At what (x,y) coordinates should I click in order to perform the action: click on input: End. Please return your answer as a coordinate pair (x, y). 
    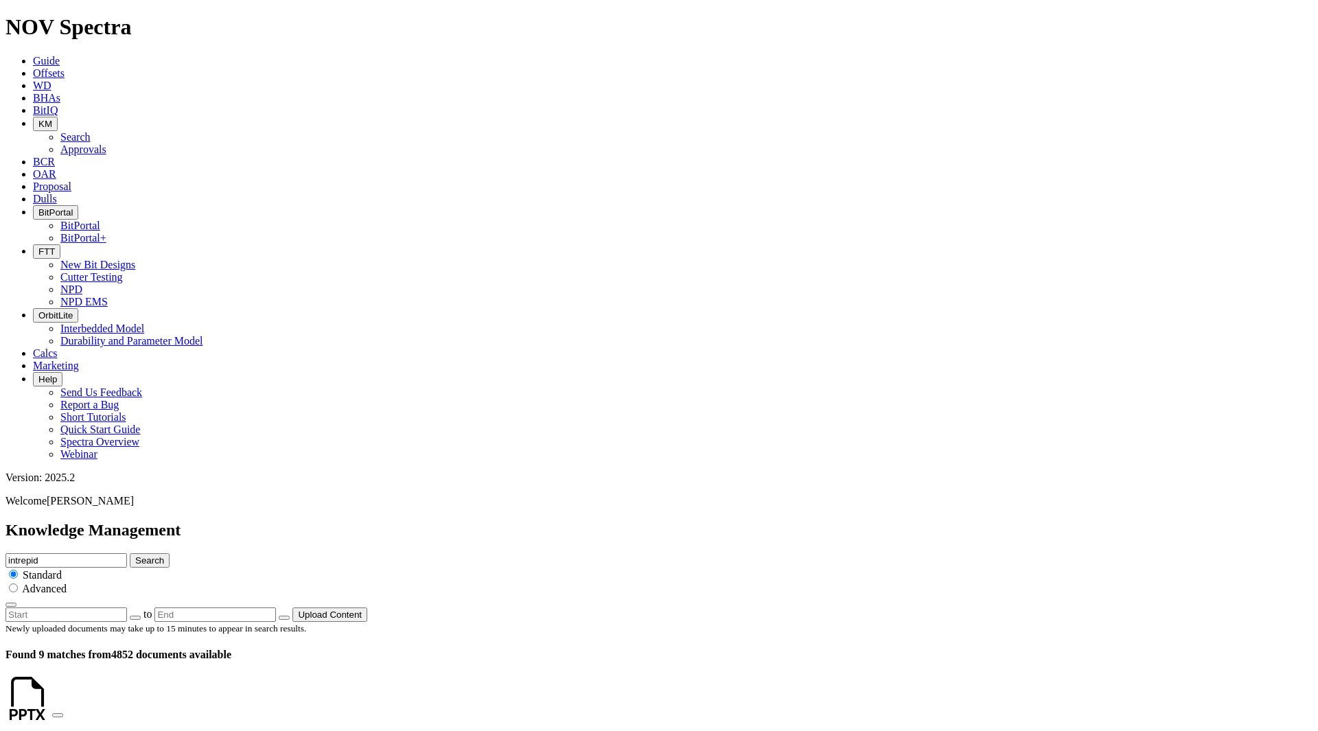
    Looking at the image, I should click on (215, 614).